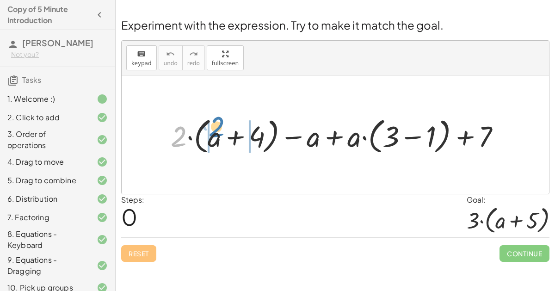 The width and height of the screenshot is (555, 291). I want to click on button: undoundo, so click(171, 58).